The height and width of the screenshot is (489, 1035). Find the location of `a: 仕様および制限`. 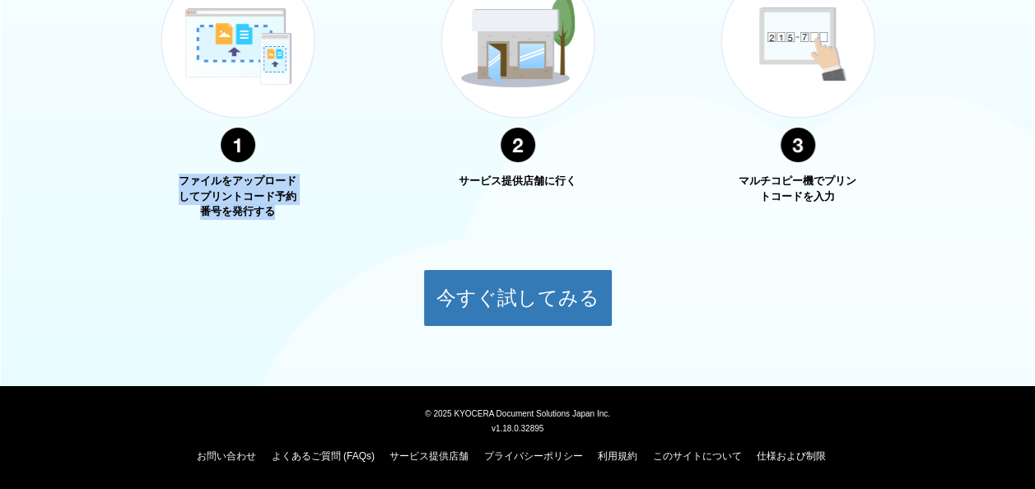

a: 仕様および制限 is located at coordinates (791, 456).